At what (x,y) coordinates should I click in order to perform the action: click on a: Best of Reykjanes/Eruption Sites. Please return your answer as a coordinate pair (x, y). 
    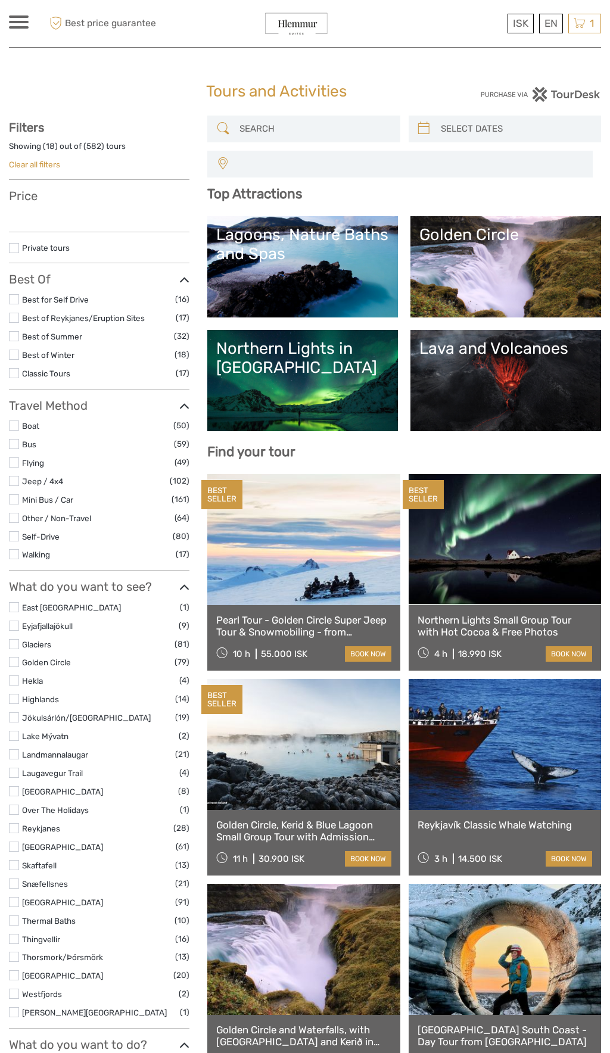
    Looking at the image, I should click on (83, 318).